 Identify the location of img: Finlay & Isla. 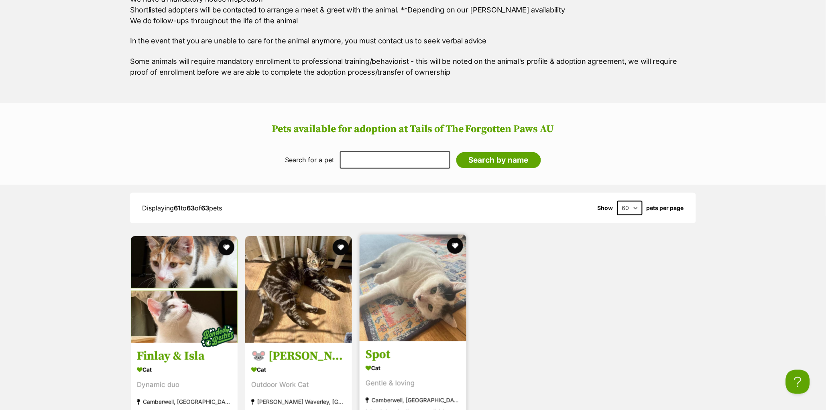
(184, 289).